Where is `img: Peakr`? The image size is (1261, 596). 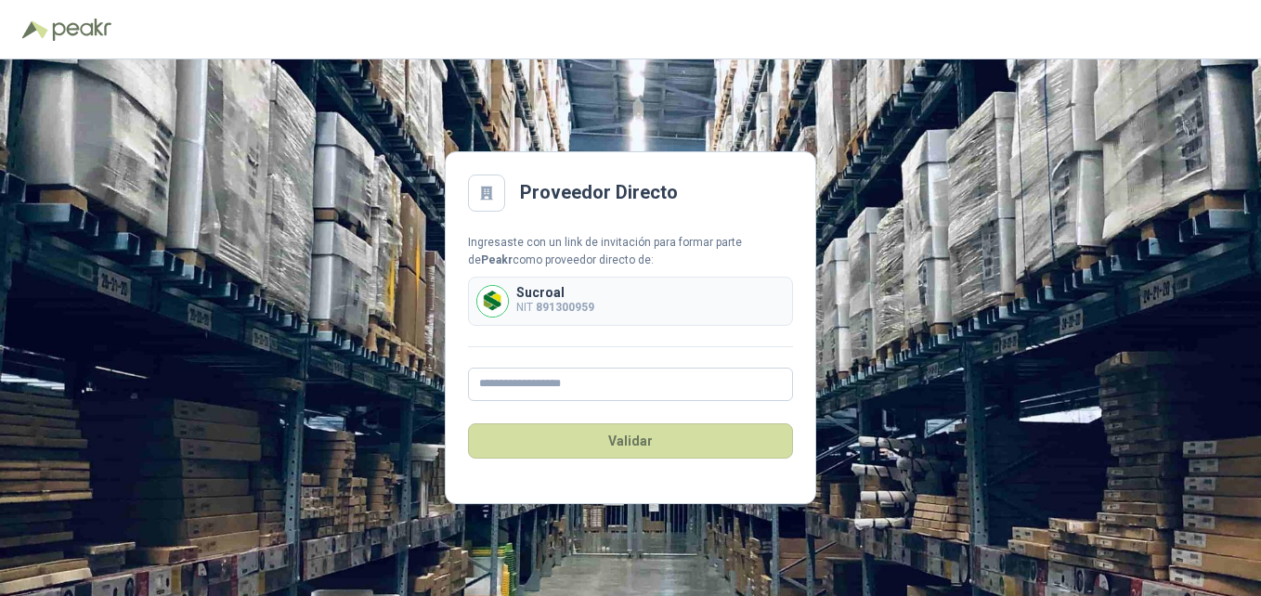
img: Peakr is located at coordinates (82, 30).